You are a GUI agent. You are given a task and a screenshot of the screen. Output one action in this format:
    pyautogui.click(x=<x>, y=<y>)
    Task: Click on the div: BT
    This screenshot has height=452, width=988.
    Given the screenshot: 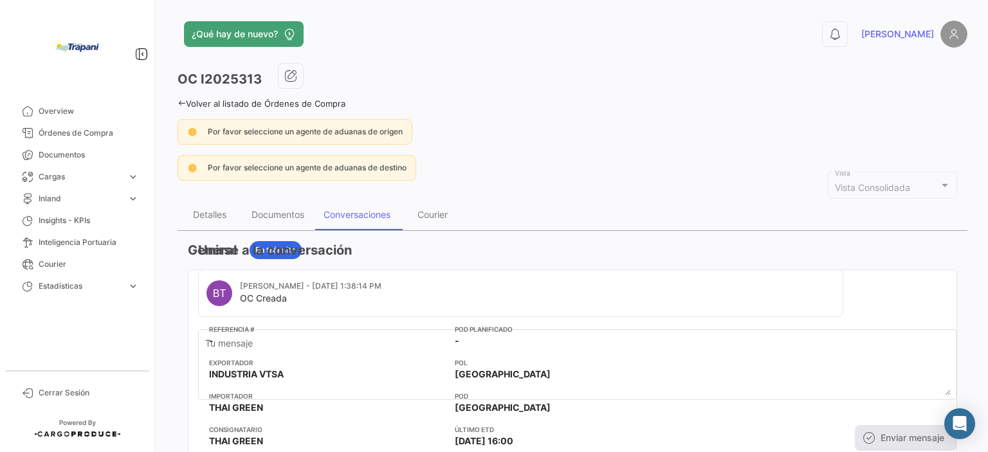 What is the action you would take?
    pyautogui.click(x=219, y=293)
    